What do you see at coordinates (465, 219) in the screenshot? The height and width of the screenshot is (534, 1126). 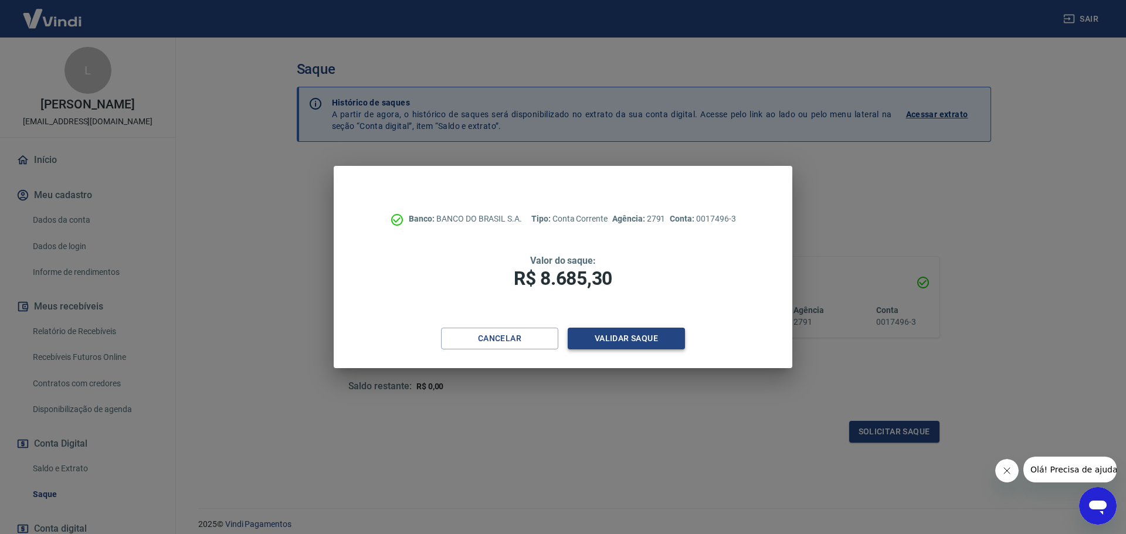 I see `p: BANCO DO BRASIL S.A.` at bounding box center [465, 219].